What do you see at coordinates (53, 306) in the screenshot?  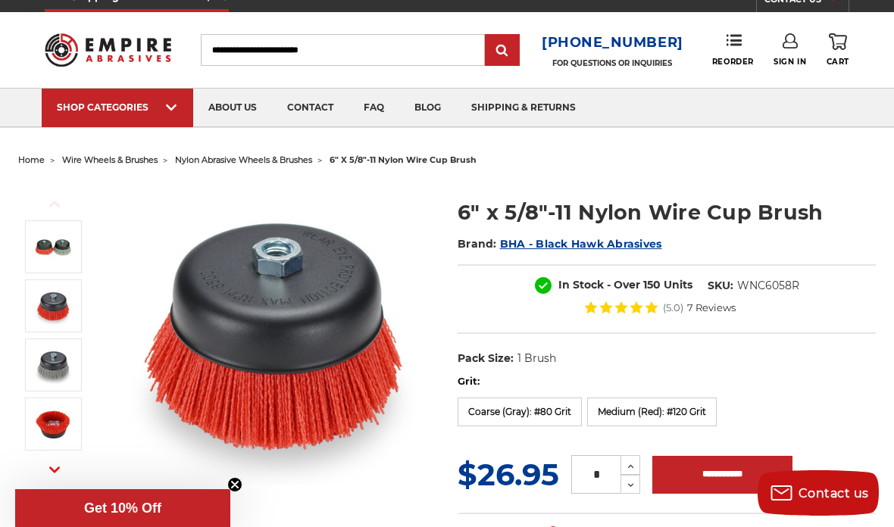 I see `img: 6" Nylon Cup Brush, red medium` at bounding box center [53, 306].